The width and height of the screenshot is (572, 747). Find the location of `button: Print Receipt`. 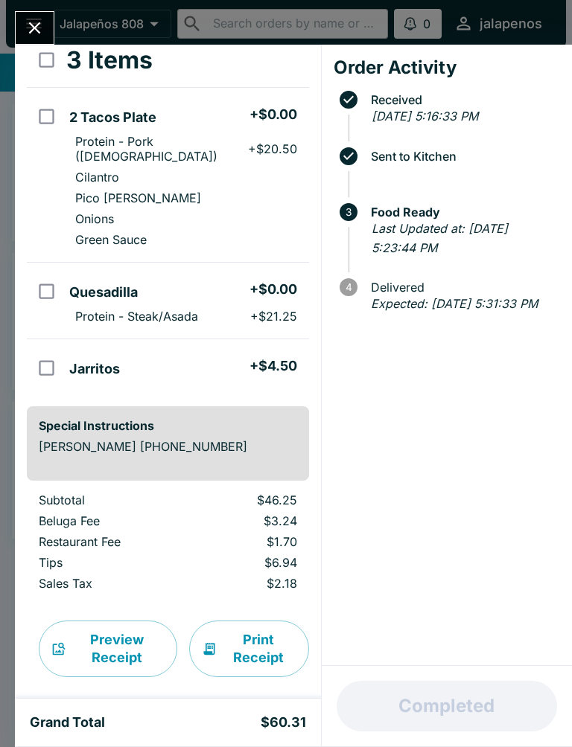

button: Print Receipt is located at coordinates (249, 649).